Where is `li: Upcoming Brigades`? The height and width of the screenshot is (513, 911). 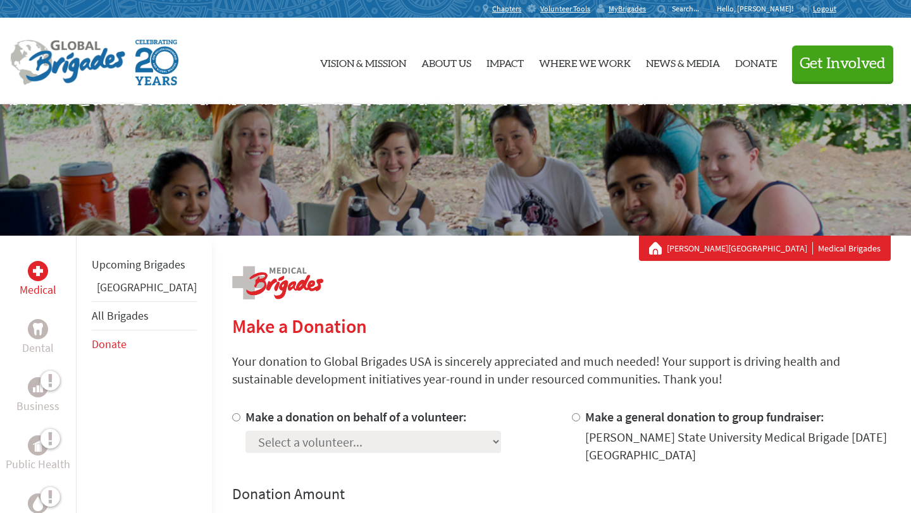 li: Upcoming Brigades is located at coordinates (144, 265).